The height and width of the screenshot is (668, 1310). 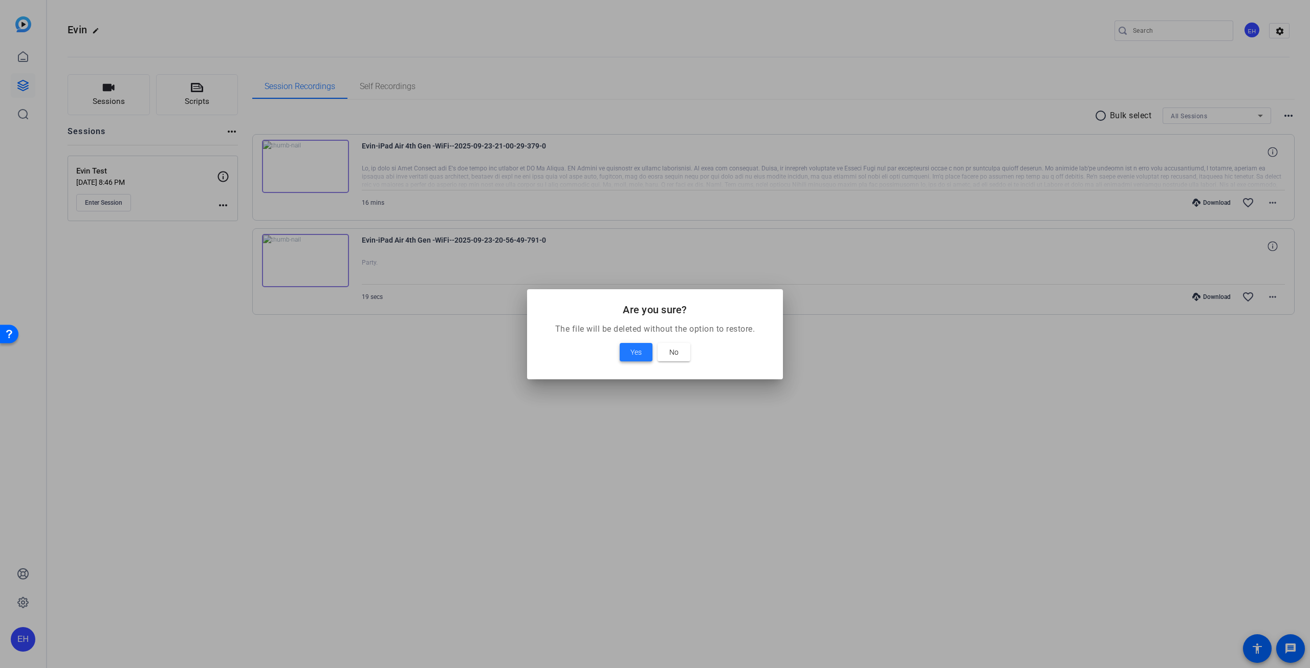 What do you see at coordinates (674, 352) in the screenshot?
I see `span: No` at bounding box center [674, 352].